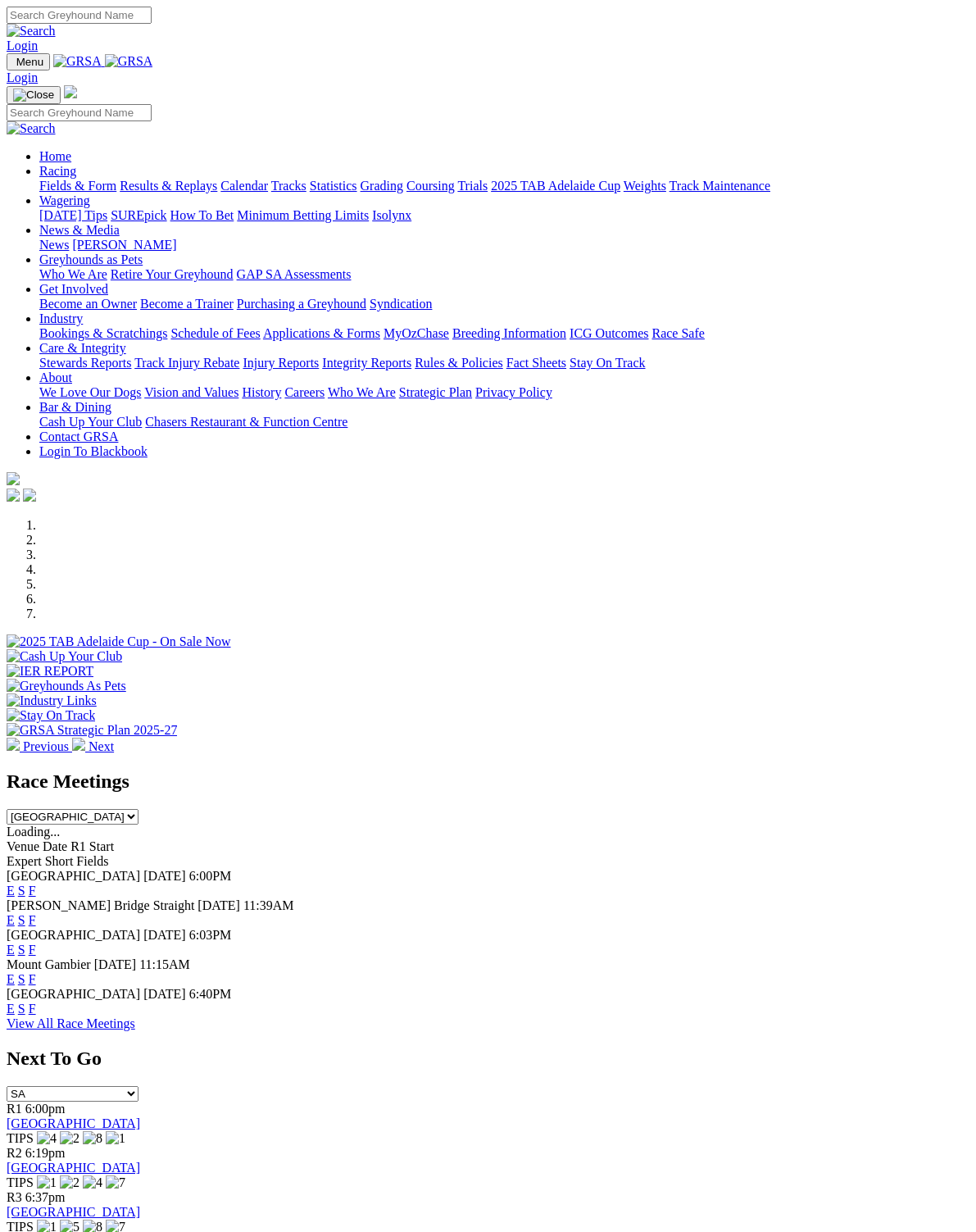 This screenshot has height=1232, width=976. What do you see at coordinates (92, 860) in the screenshot?
I see `span: Fields` at bounding box center [92, 860].